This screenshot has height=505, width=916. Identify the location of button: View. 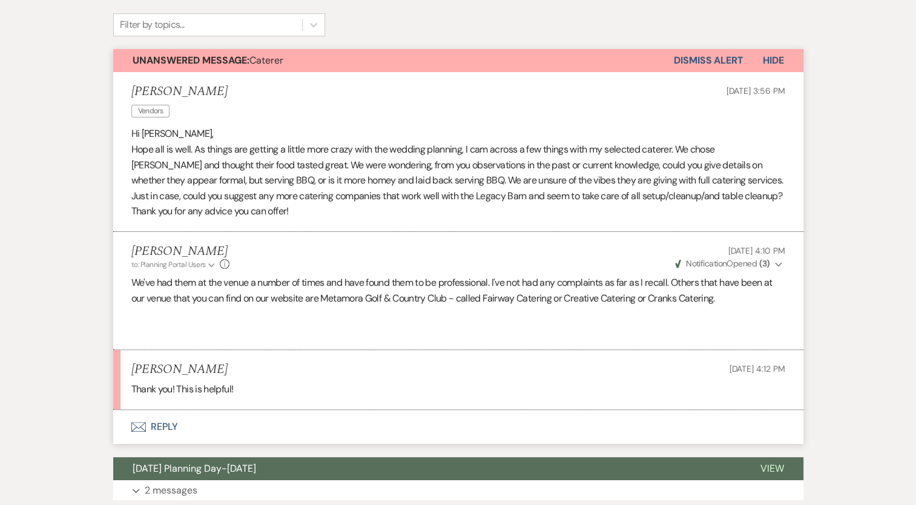
(772, 468).